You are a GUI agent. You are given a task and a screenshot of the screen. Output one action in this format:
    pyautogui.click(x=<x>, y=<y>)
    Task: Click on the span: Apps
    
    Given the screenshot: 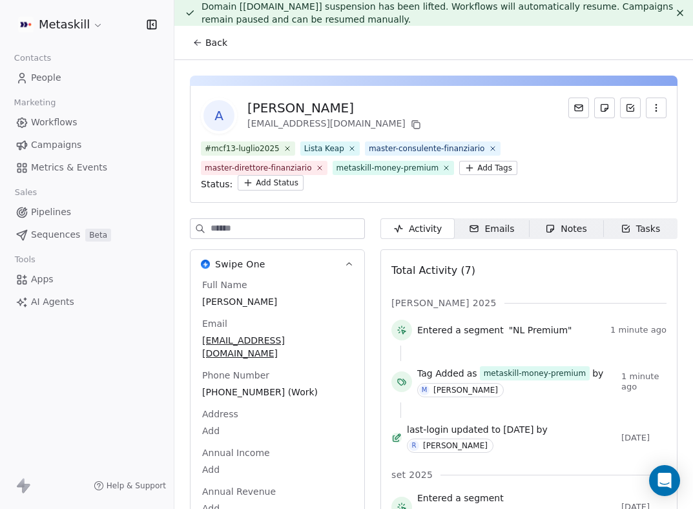 What is the action you would take?
    pyautogui.click(x=42, y=279)
    